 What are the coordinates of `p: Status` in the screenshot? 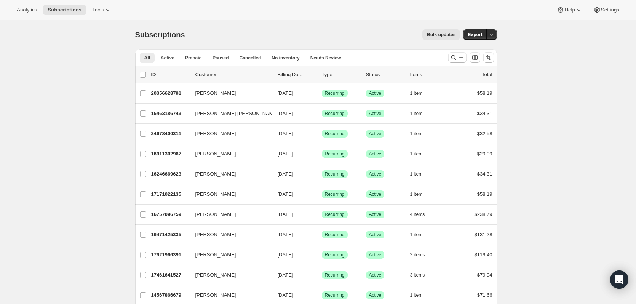 It's located at (385, 75).